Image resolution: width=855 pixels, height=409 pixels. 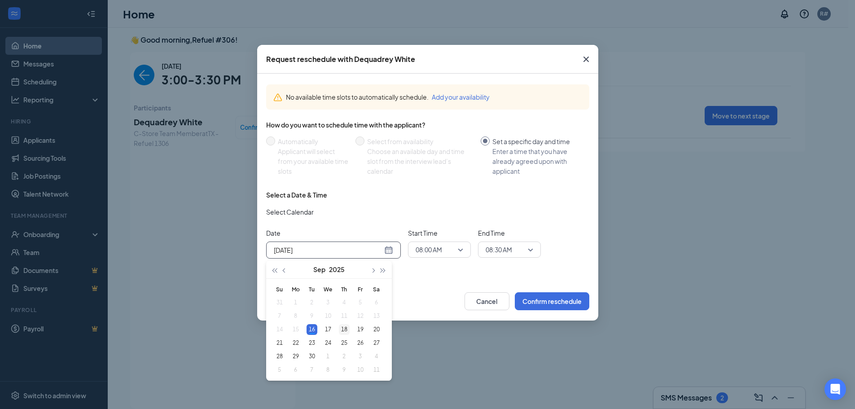 I want to click on td: 2025-09-21, so click(x=280, y=343).